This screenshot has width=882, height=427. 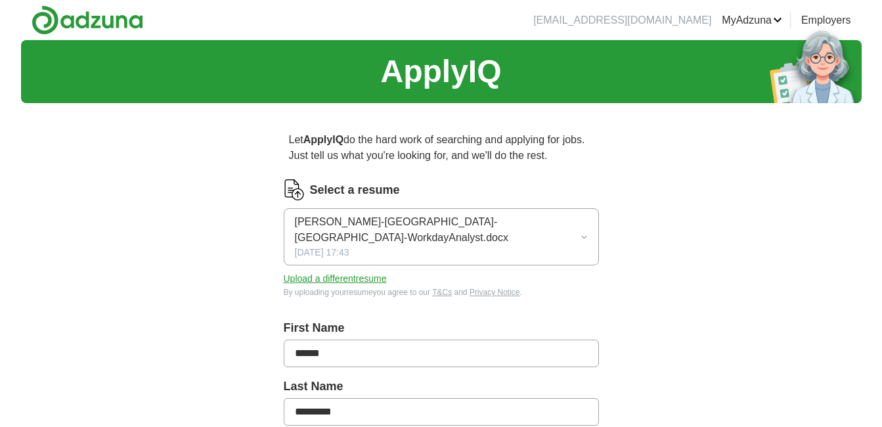 I want to click on strong: ApplyIQ, so click(x=323, y=139).